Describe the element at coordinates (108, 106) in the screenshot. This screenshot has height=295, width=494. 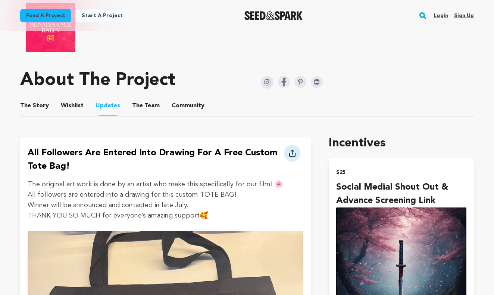
I see `span: Updates` at that location.